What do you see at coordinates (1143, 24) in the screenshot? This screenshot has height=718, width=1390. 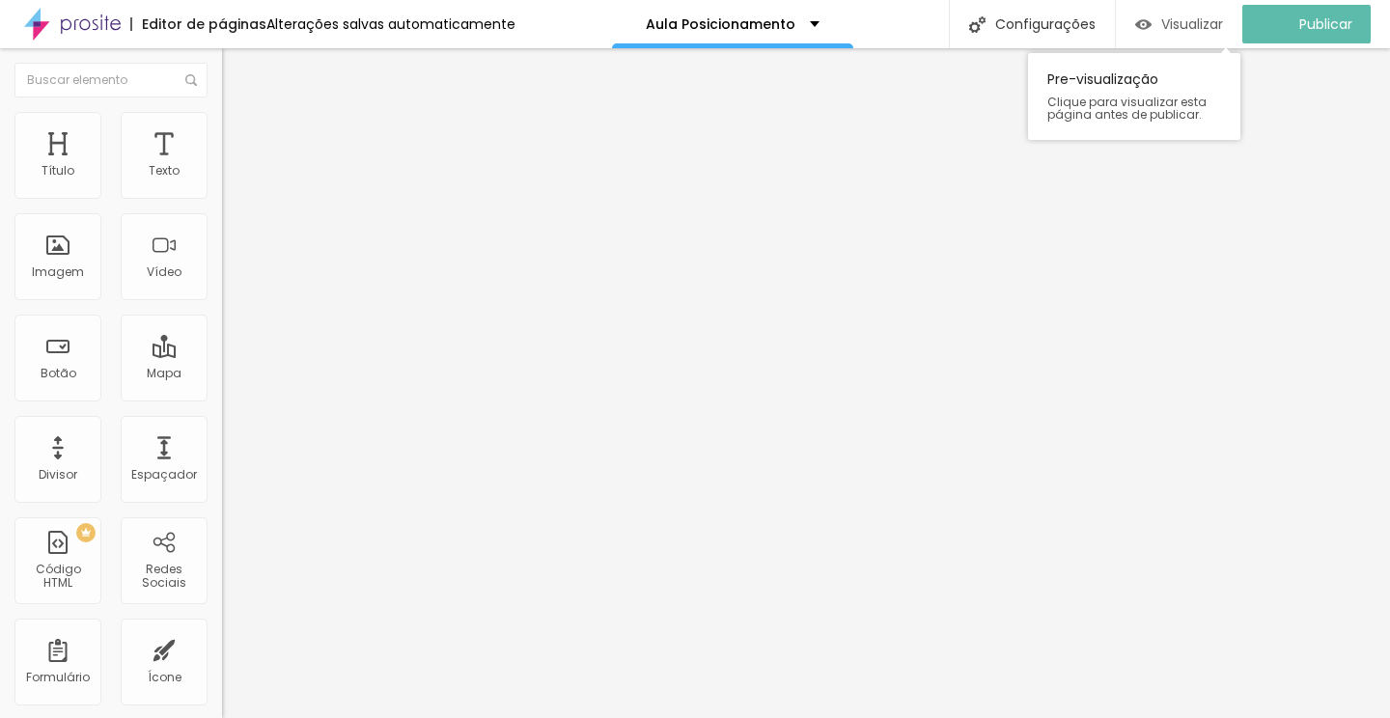 I see `img: view-1.svg` at bounding box center [1143, 24].